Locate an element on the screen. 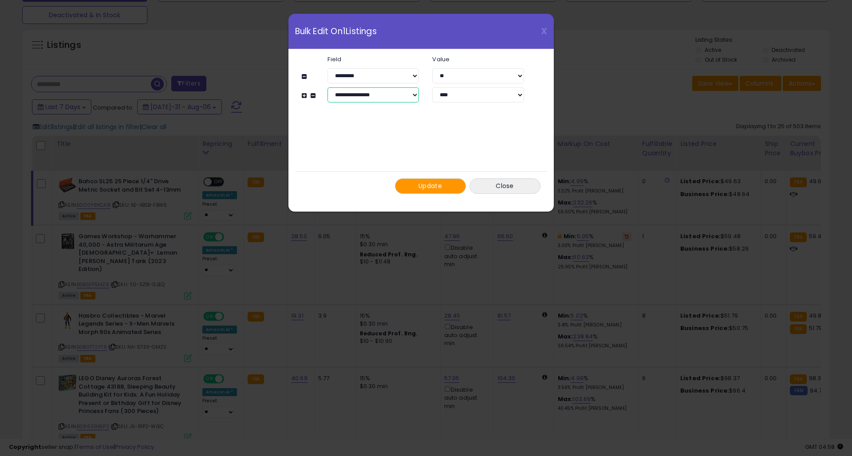 The width and height of the screenshot is (852, 456). label: Field is located at coordinates (373, 59).